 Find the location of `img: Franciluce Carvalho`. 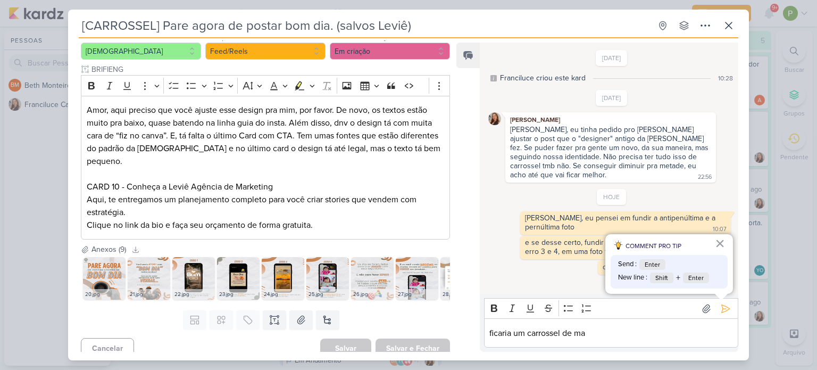

img: Franciluce Carvalho is located at coordinates (495, 119).